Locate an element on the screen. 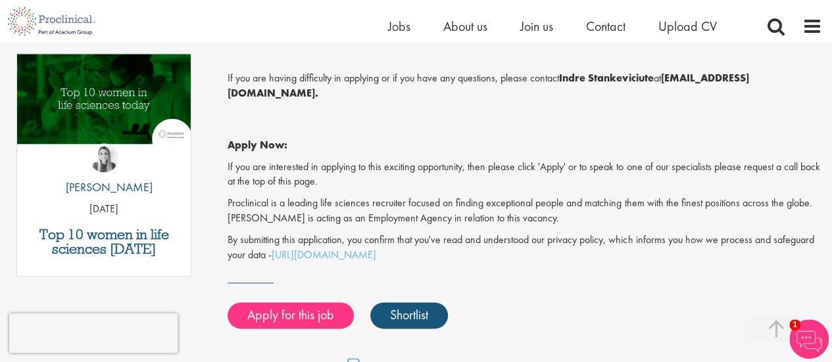 The image size is (832, 362). a: Shortlist is located at coordinates (409, 316).